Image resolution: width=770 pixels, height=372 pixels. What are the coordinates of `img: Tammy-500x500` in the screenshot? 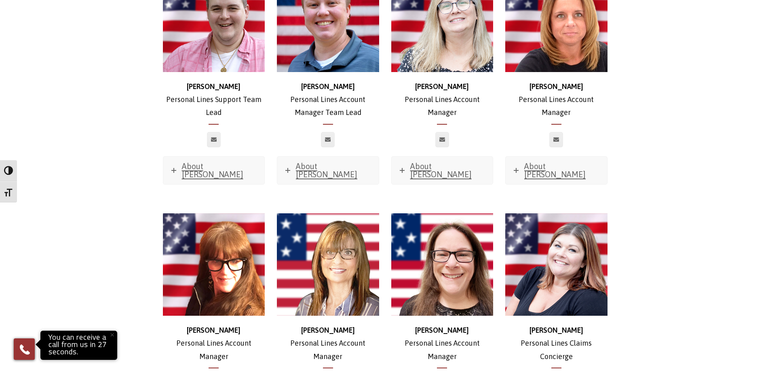 It's located at (328, 264).